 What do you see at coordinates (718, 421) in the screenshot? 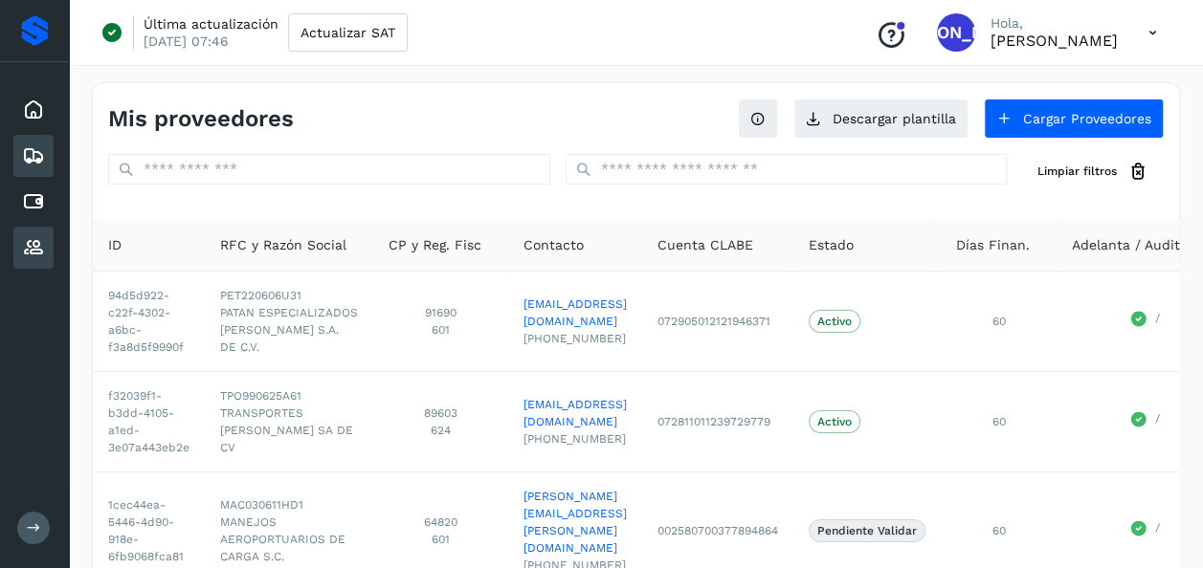
I see `td: 072811011239729779` at bounding box center [718, 421].